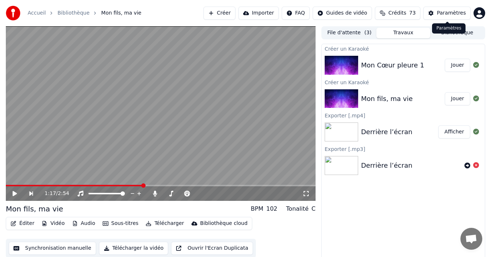 The height and width of the screenshot is (257, 491). I want to click on button: Audio, so click(84, 223).